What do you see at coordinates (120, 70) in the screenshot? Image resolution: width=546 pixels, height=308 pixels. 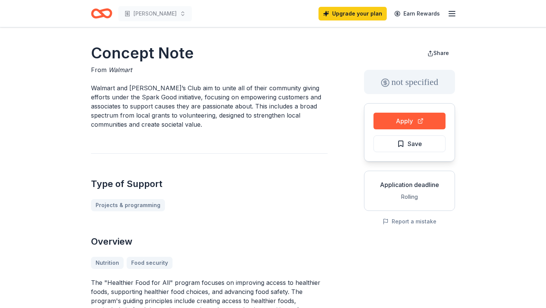 I see `span: Walmart` at bounding box center [120, 70].